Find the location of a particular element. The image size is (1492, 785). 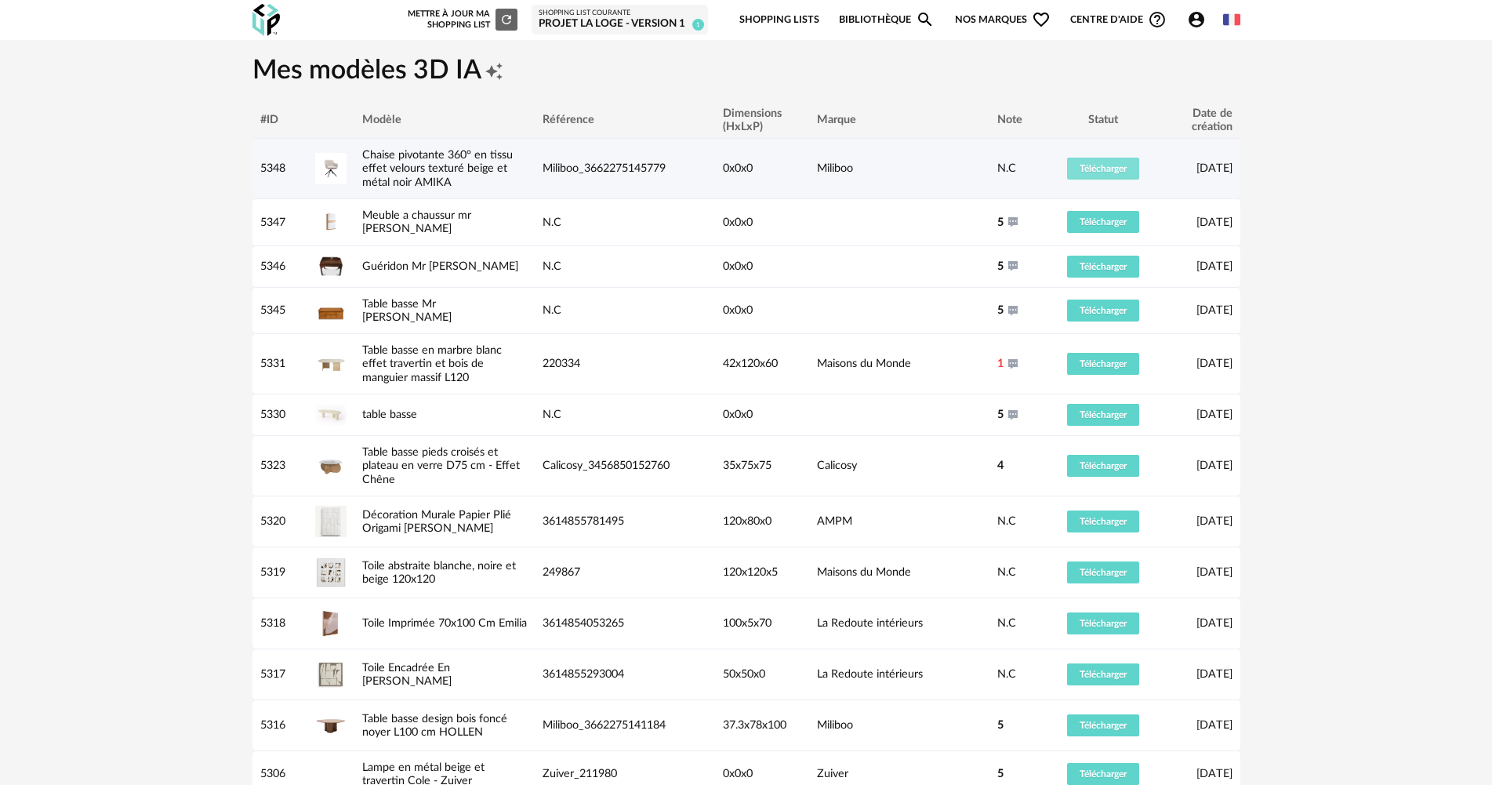

span: Zuiver_211980 is located at coordinates (580, 773).